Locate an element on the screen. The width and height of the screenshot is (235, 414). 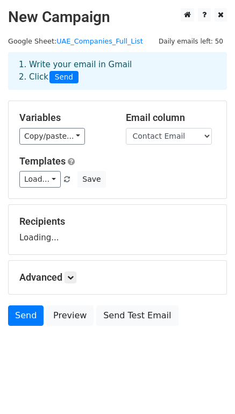
a: Send is located at coordinates (26, 316).